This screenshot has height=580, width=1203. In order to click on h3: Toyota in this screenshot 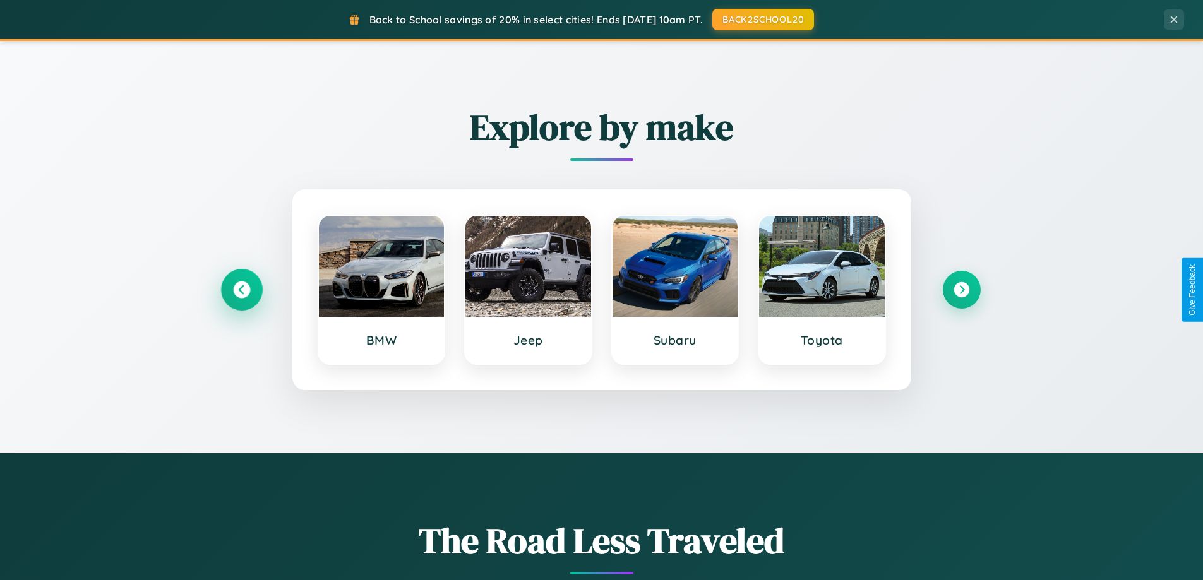, I will do `click(822, 340)`.